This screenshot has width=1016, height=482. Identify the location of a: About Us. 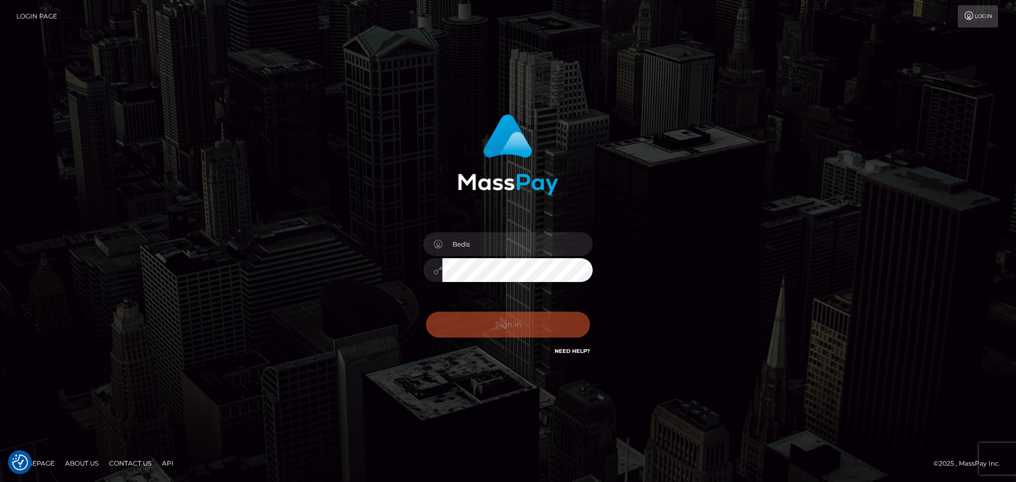
(82, 463).